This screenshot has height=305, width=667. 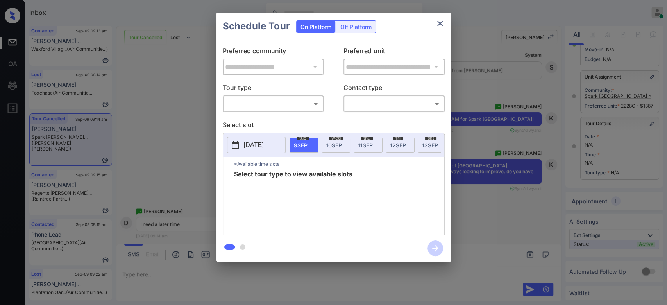 What do you see at coordinates (273, 52) in the screenshot?
I see `p: Preferred community` at bounding box center [273, 52].